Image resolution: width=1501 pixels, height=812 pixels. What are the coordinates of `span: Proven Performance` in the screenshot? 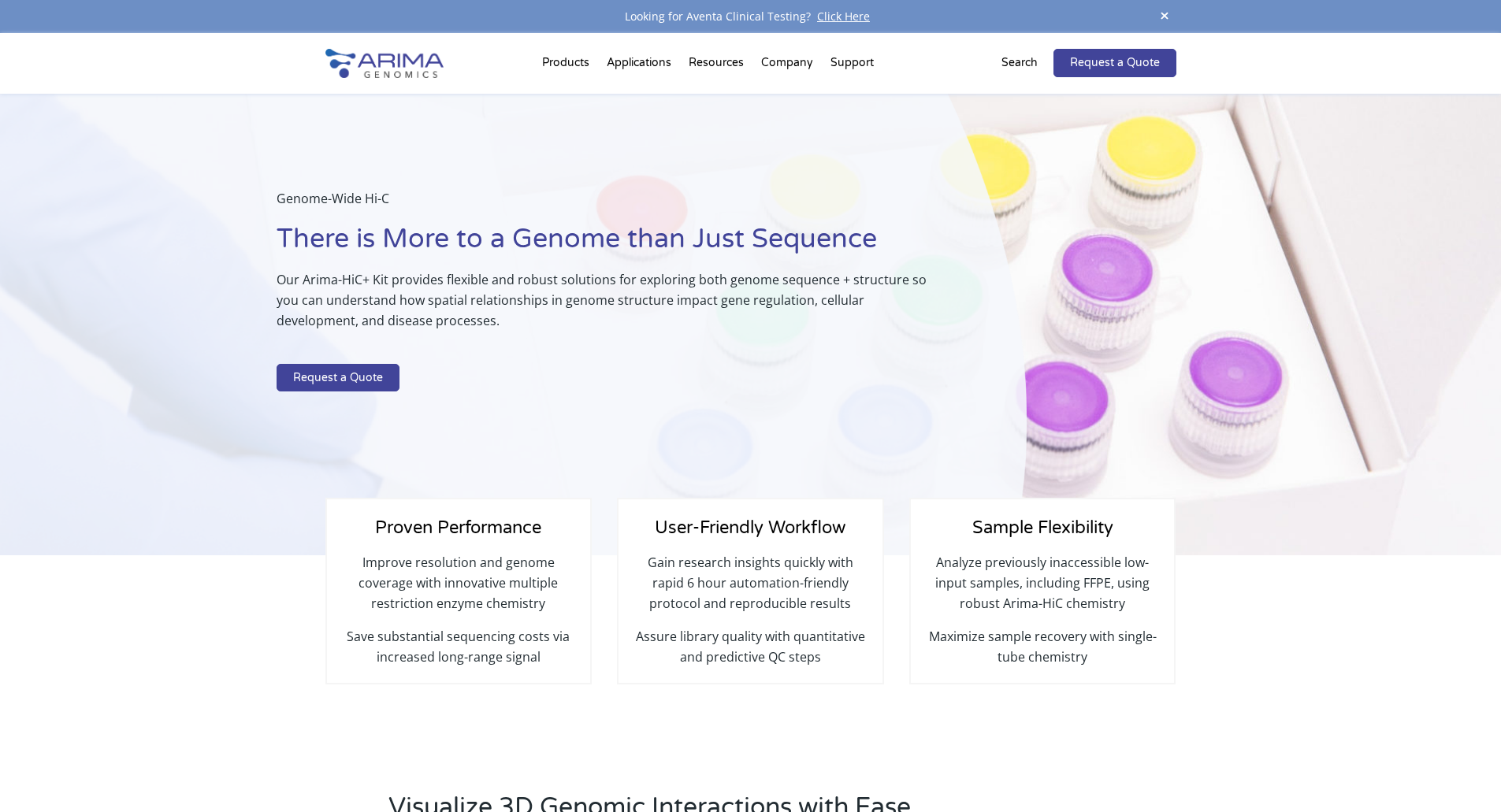 It's located at (458, 528).